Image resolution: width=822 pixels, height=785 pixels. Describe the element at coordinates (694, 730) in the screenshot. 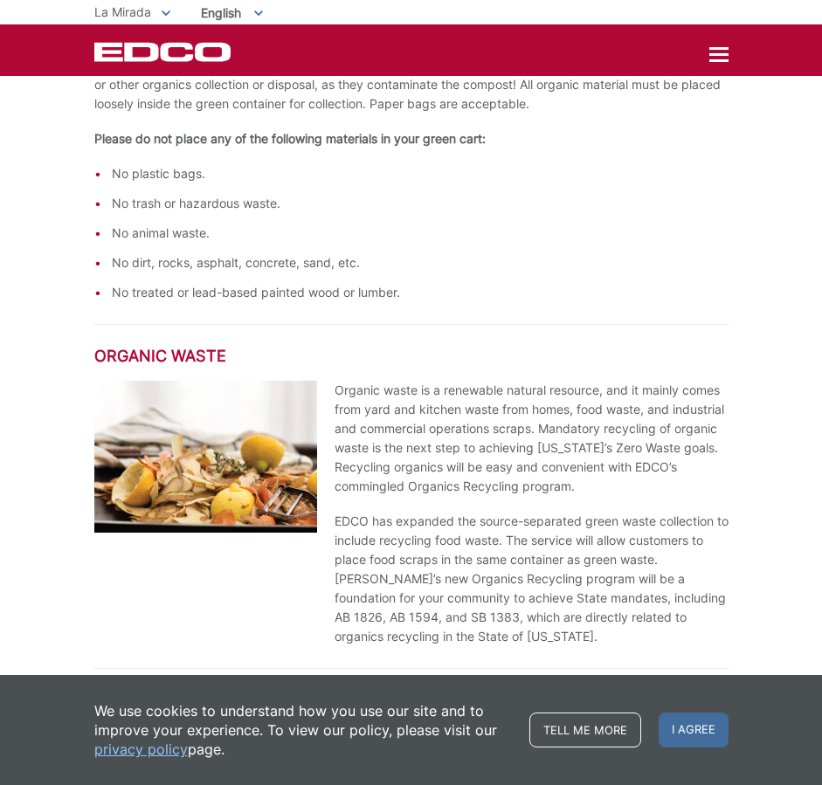

I see `span: I agree` at that location.